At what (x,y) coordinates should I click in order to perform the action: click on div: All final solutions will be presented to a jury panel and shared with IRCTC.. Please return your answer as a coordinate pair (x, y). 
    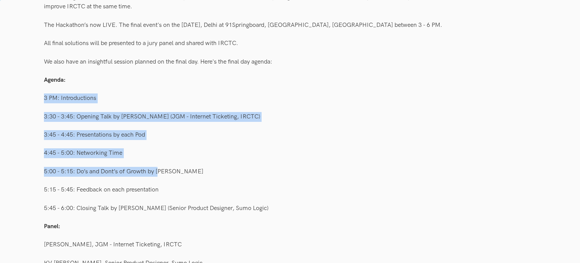
    Looking at the image, I should click on (290, 44).